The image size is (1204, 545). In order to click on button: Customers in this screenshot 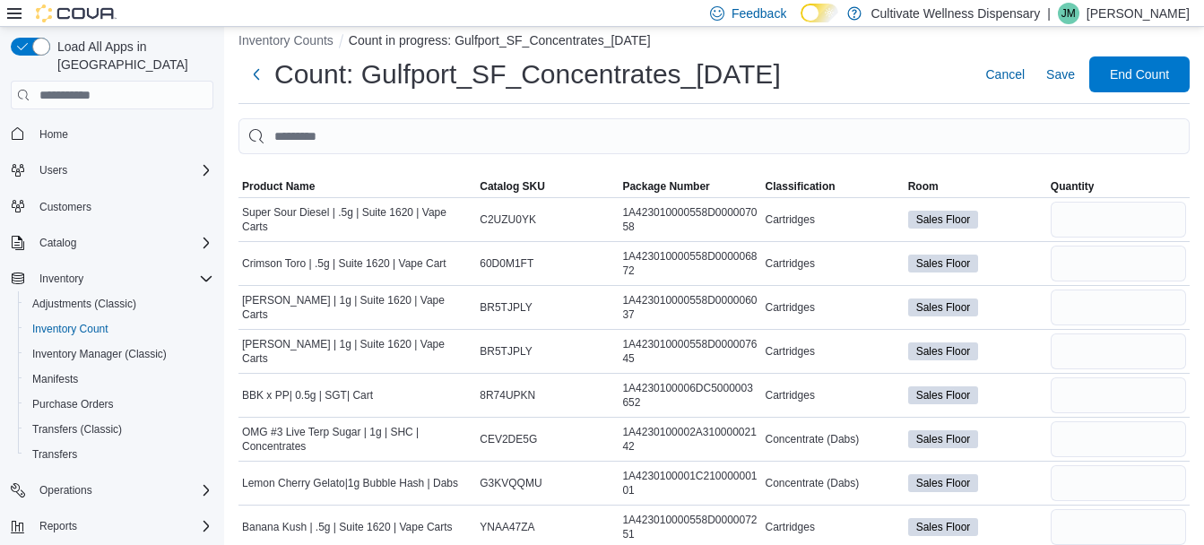, I will do `click(112, 206)`.